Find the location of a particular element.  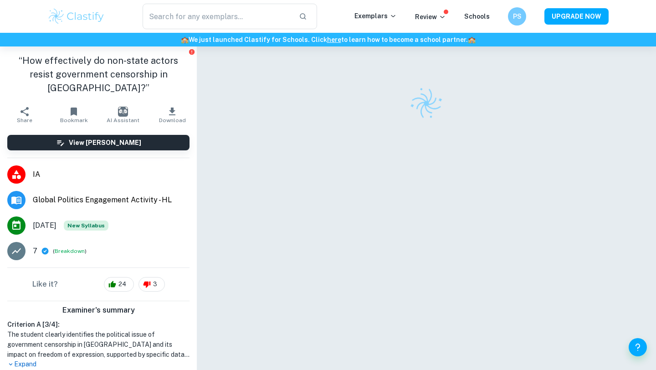

p: 7 is located at coordinates (35, 251).